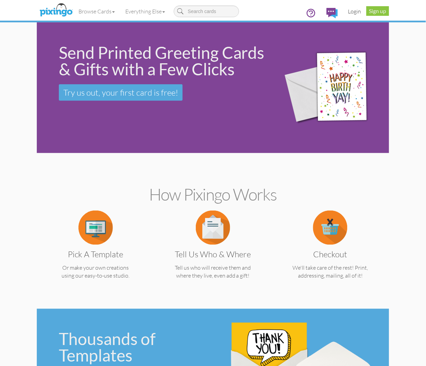 The height and width of the screenshot is (366, 426). I want to click on img: pixingo logo, so click(56, 10).